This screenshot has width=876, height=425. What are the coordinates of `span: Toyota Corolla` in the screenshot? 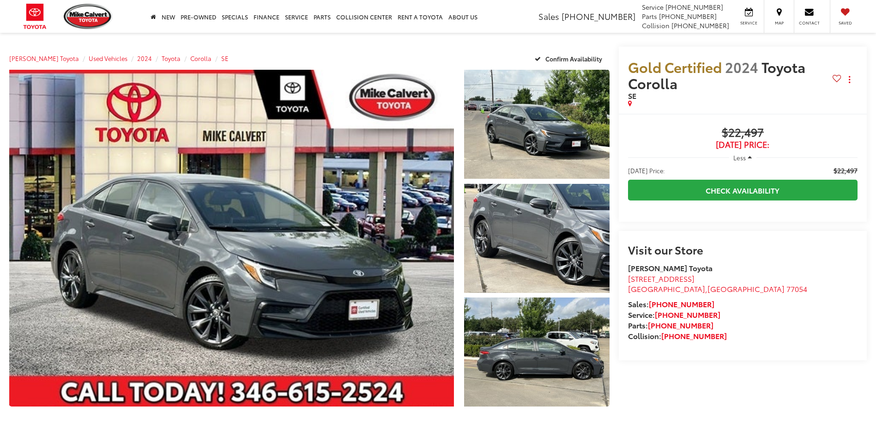 It's located at (717, 75).